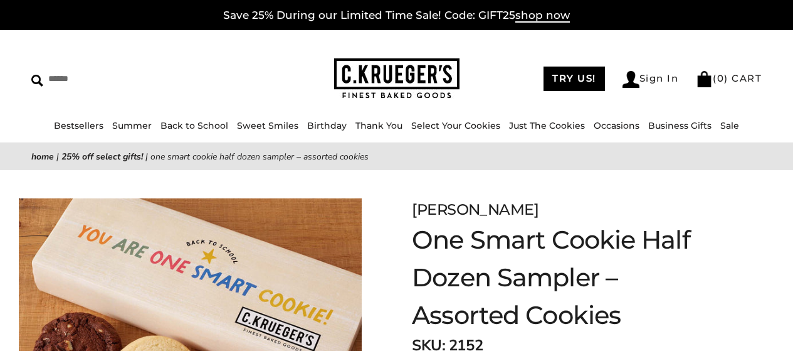 This screenshot has width=793, height=351. I want to click on a: Thank You, so click(379, 125).